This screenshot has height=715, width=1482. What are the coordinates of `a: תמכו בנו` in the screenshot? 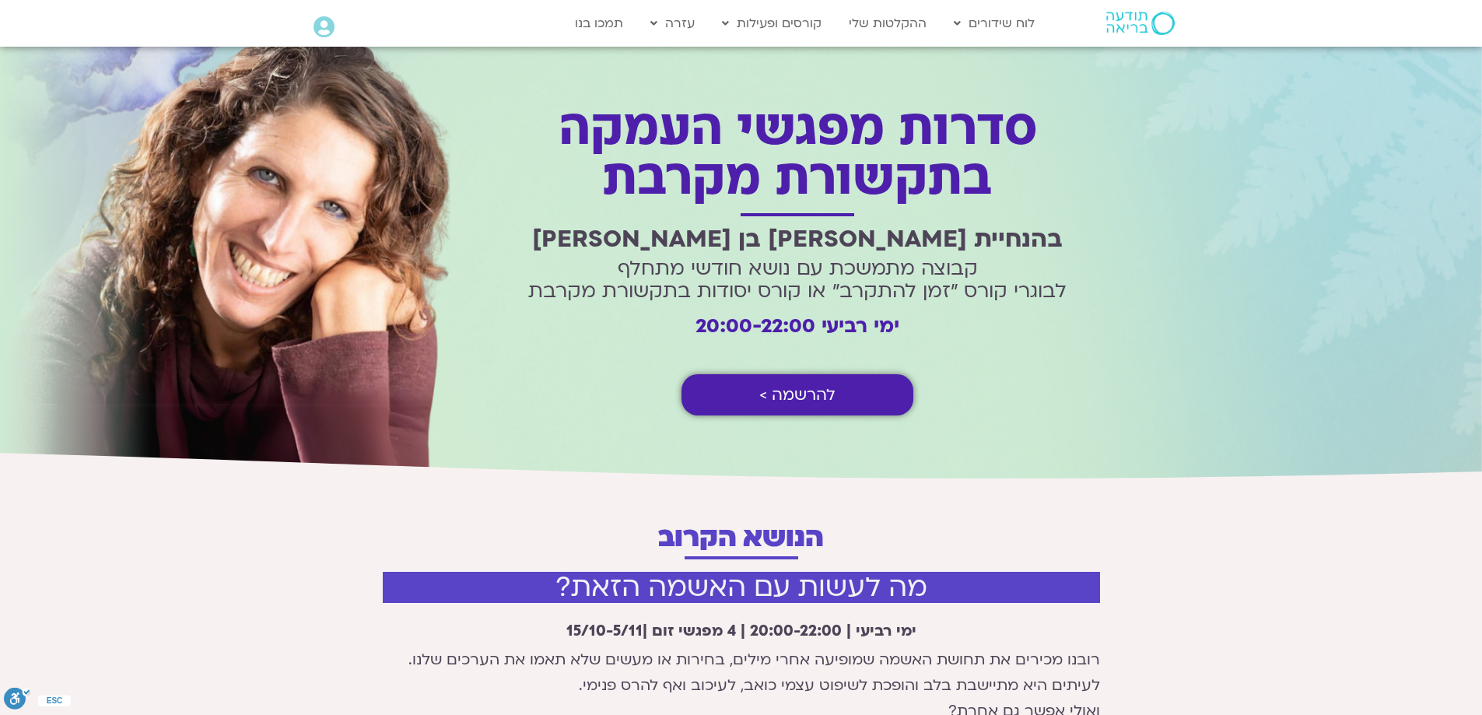 It's located at (599, 23).